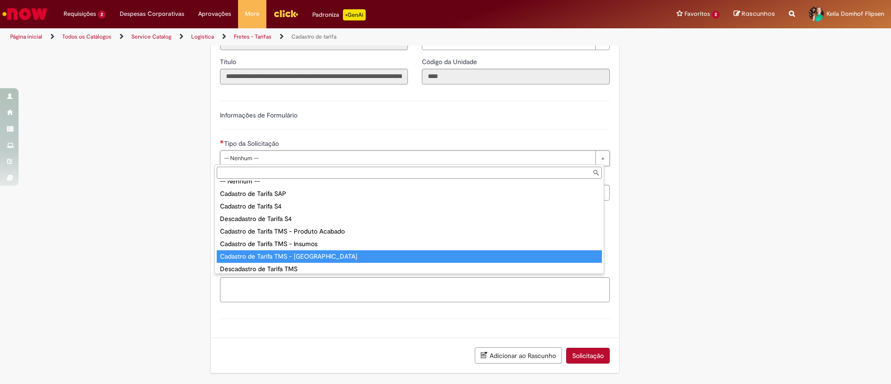  I want to click on div: Cadastro de Tarifa S4, so click(409, 206).